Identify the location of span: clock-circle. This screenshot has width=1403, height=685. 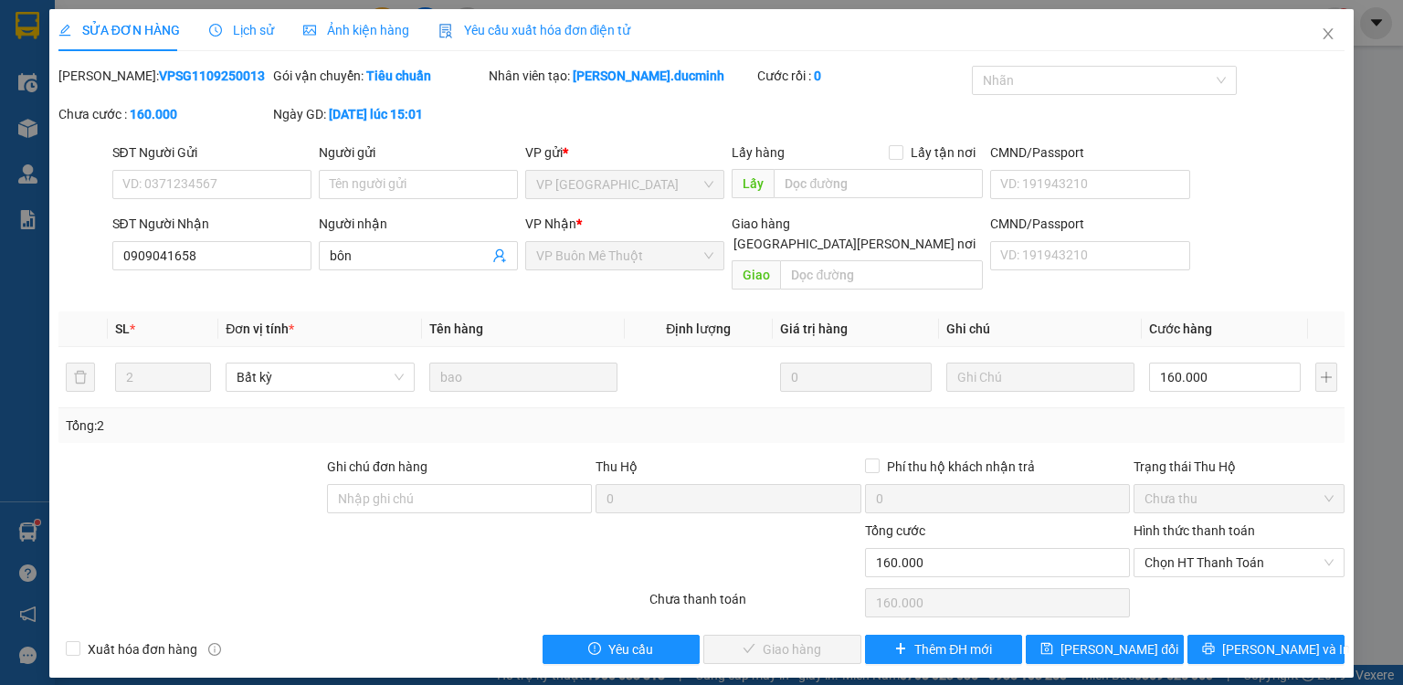
(216, 30).